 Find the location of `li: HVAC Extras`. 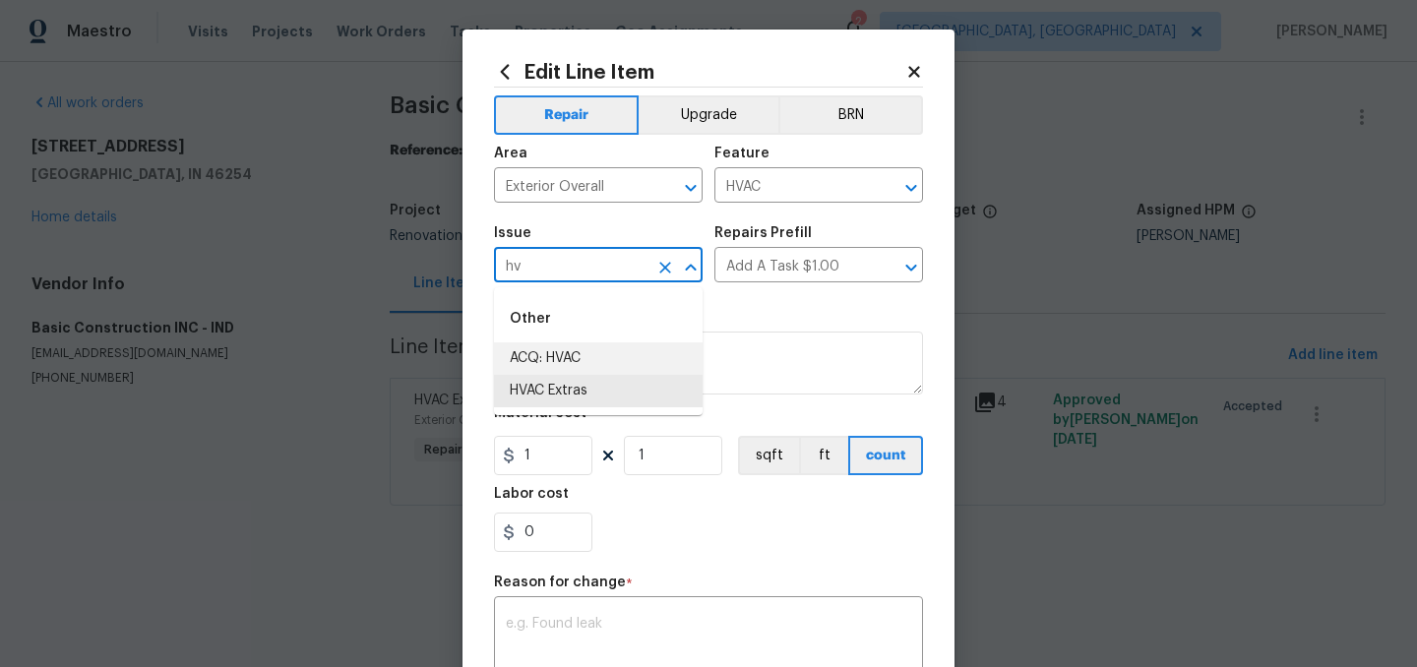

li: HVAC Extras is located at coordinates (598, 391).